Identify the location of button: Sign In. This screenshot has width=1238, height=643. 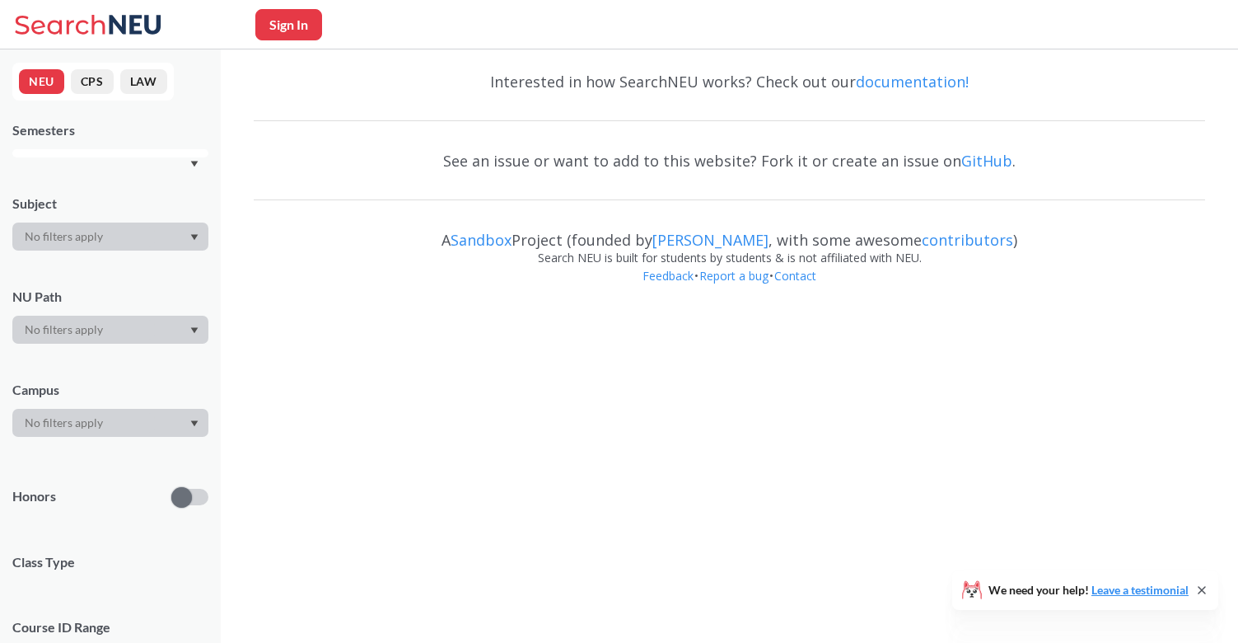
(288, 25).